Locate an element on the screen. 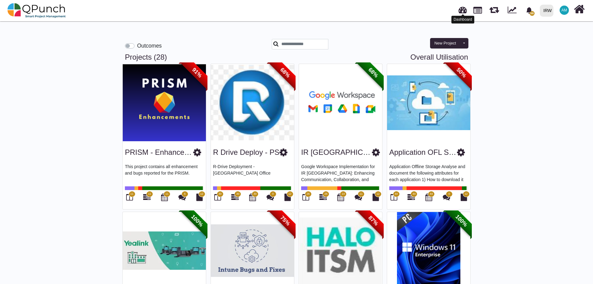 The height and width of the screenshot is (284, 593). a: AM is located at coordinates (564, 10).